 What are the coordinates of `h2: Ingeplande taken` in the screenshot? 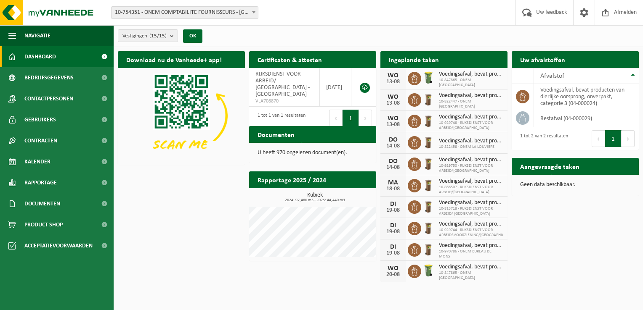 It's located at (413, 59).